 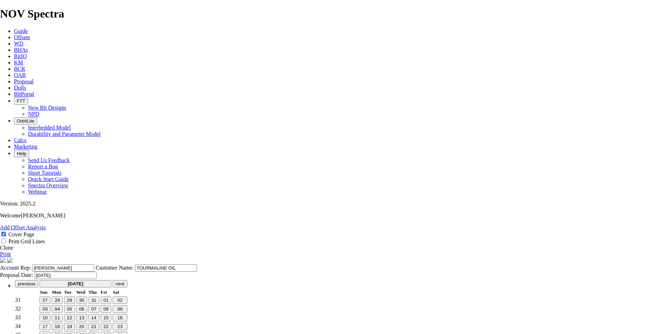 I want to click on a: NPD, so click(x=34, y=114).